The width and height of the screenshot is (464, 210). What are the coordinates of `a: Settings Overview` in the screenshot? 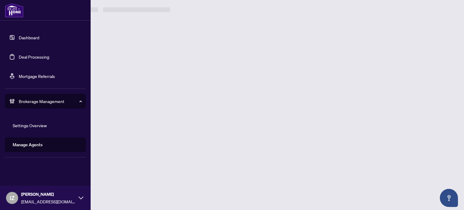 It's located at (30, 125).